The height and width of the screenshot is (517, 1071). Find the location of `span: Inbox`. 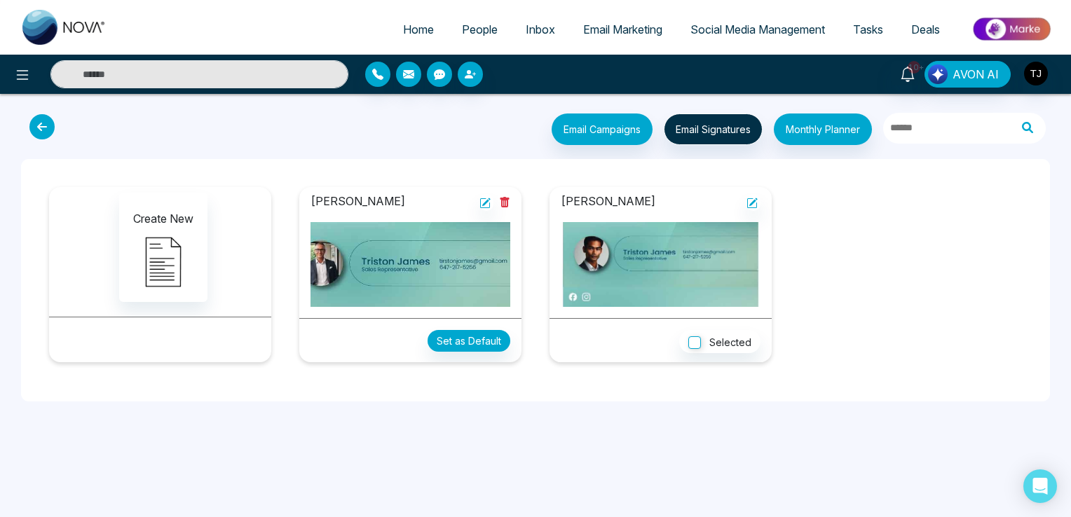

span: Inbox is located at coordinates (541, 29).